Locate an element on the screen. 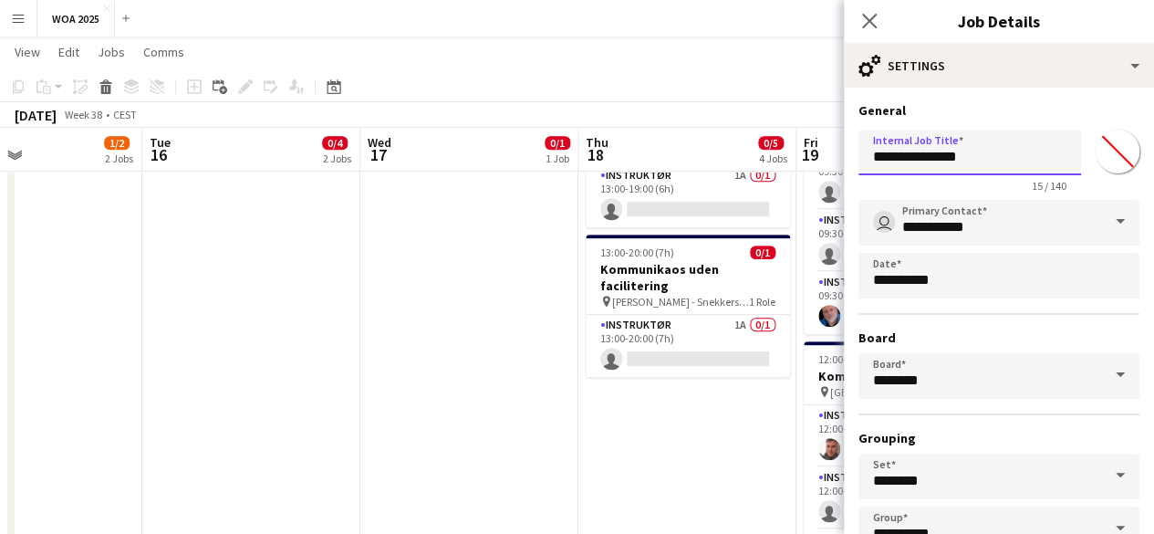  app-card-role: Instruktør1A0/112:00-20:00 (8h) is located at coordinates (906, 498).